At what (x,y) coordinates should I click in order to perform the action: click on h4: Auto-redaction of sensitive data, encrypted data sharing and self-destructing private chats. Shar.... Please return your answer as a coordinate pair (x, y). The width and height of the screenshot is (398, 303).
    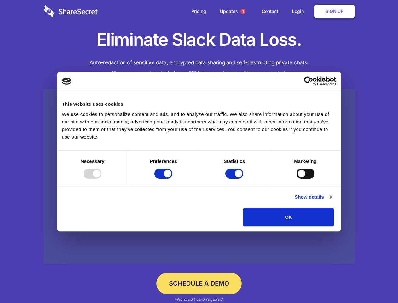
    Looking at the image, I should click on (199, 68).